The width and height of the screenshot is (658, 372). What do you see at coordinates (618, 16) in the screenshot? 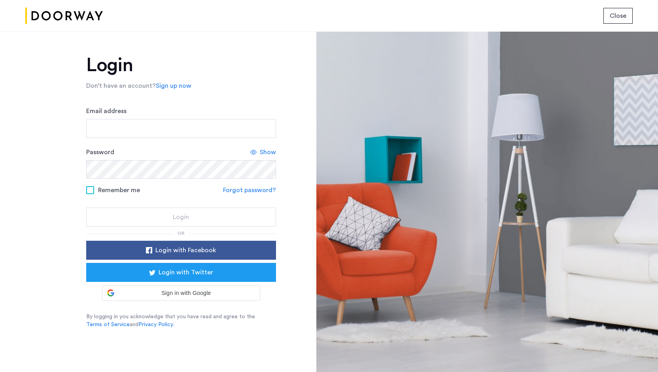
I see `span: Close` at bounding box center [618, 16].